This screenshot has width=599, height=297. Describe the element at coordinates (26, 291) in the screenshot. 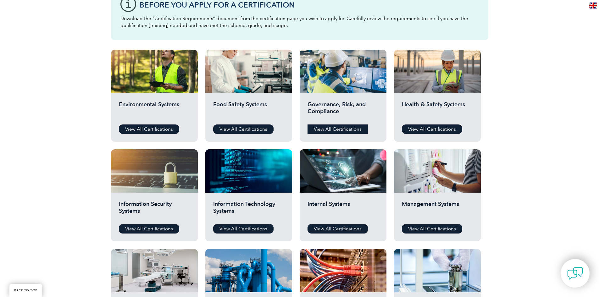

I see `a: BACK TO TOP` at that location.